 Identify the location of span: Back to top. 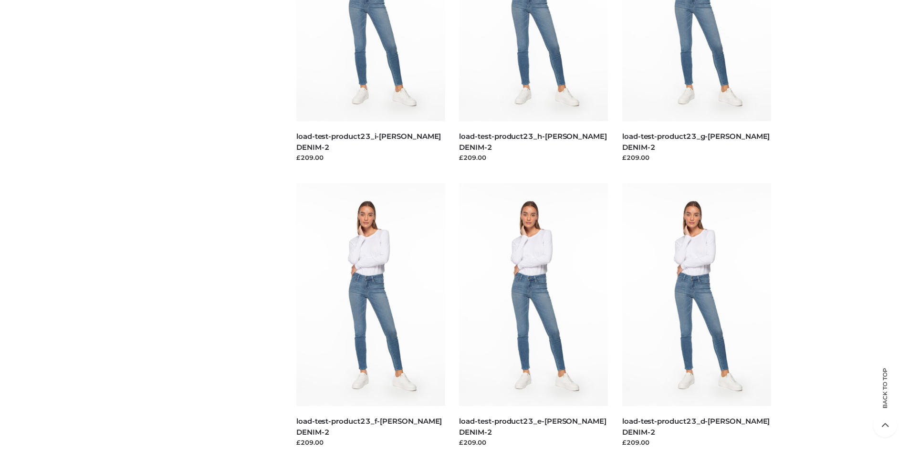
(886, 397).